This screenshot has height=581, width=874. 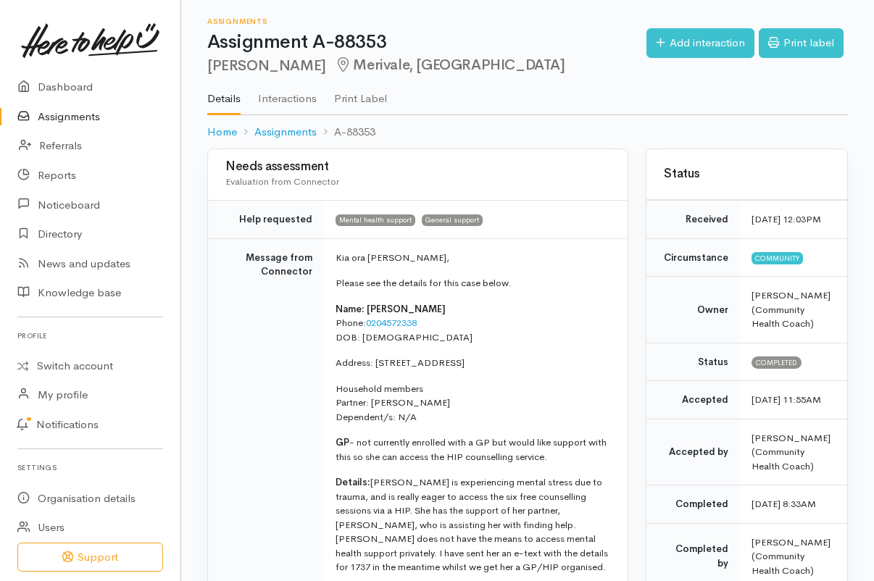 What do you see at coordinates (693, 257) in the screenshot?
I see `td: Circumstance` at bounding box center [693, 257].